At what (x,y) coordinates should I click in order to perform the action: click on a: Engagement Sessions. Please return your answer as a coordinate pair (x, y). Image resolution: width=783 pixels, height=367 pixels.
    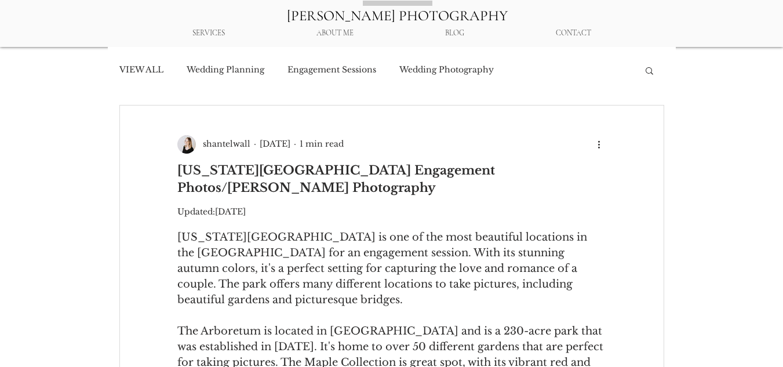
    Looking at the image, I should click on (331, 70).